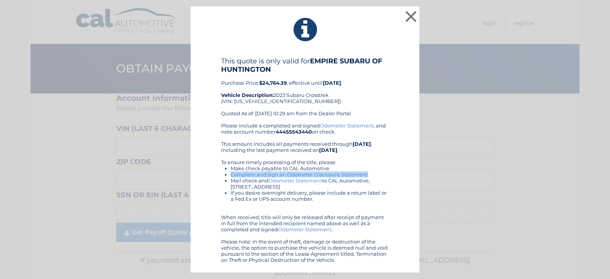  What do you see at coordinates (310, 196) in the screenshot?
I see `li: If you desire overnight delivery, please include a return label or a Fed Ex or UPS account number.` at bounding box center [310, 196].